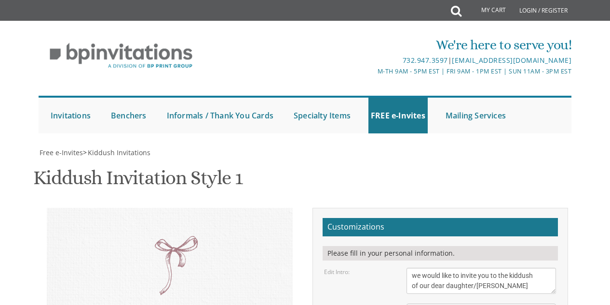 The height and width of the screenshot is (305, 610). What do you see at coordinates (129, 115) in the screenshot?
I see `a: Benchers` at bounding box center [129, 115].